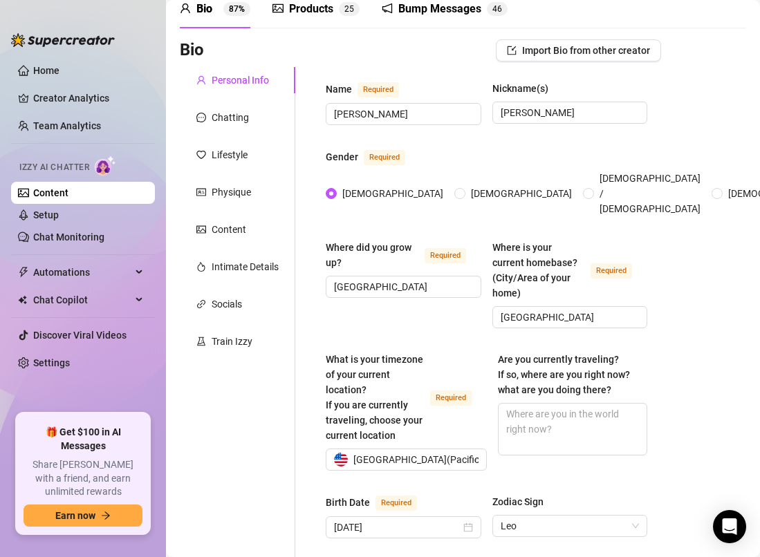  What do you see at coordinates (106, 516) in the screenshot?
I see `span: arrow-right` at bounding box center [106, 516].